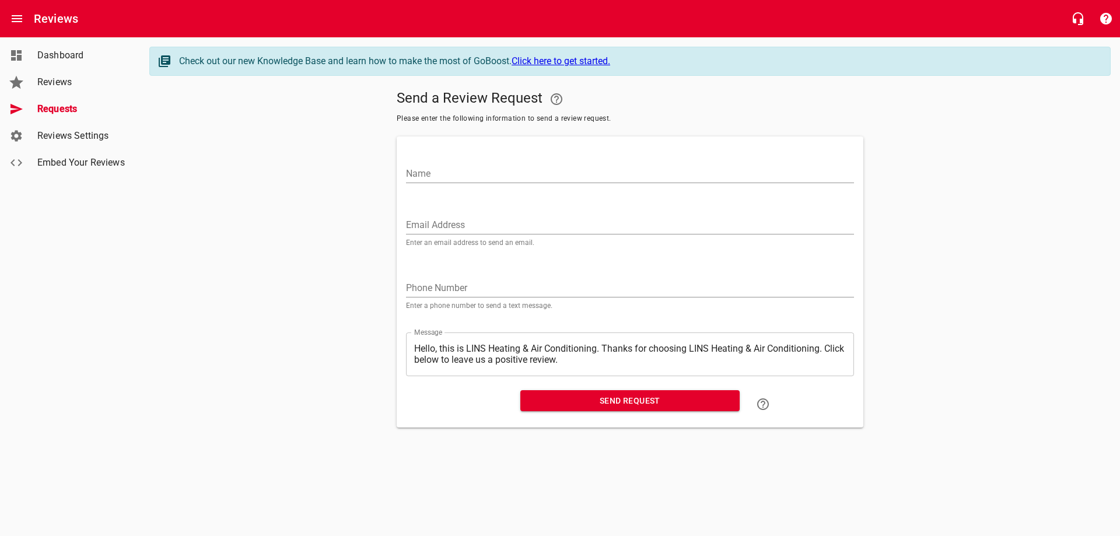 The image size is (1120, 536). I want to click on span: Reviews, so click(82, 82).